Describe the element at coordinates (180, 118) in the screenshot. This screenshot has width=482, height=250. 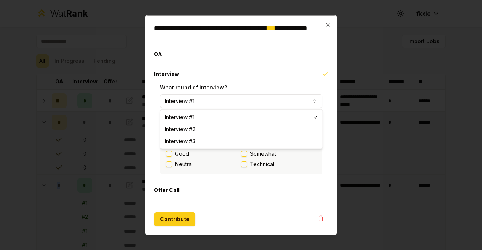
I see `span: Interview #1` at that location.